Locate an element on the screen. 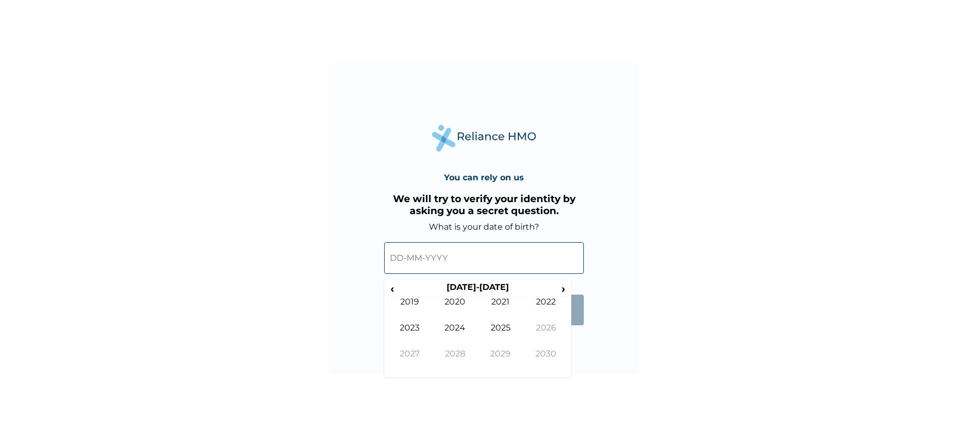 The width and height of the screenshot is (968, 437). label: What is your date of birth? is located at coordinates (484, 227).